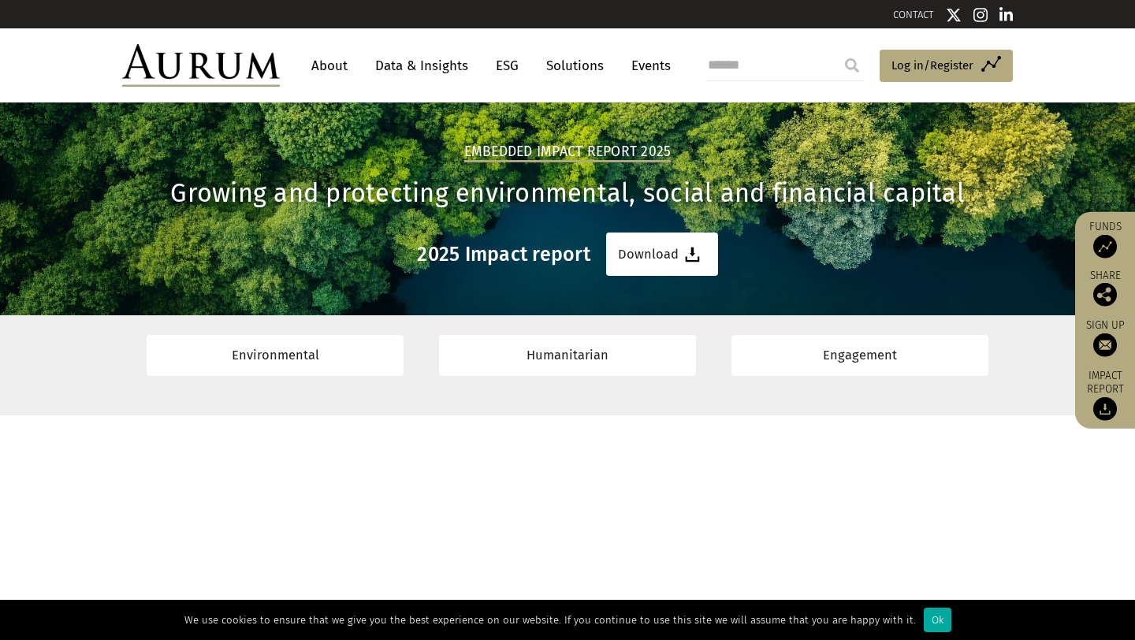  What do you see at coordinates (504, 255) in the screenshot?
I see `h3: 2025 Impact report` at bounding box center [504, 255].